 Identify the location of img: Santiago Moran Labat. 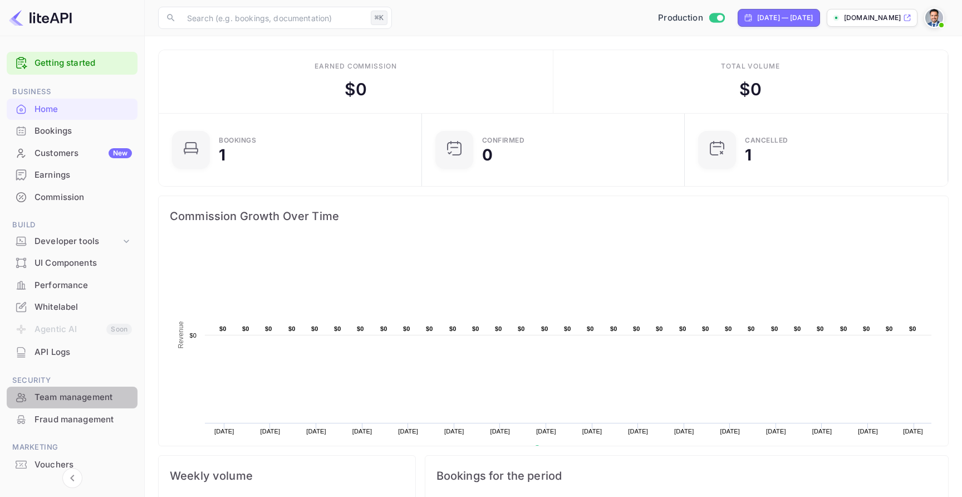
(934, 18).